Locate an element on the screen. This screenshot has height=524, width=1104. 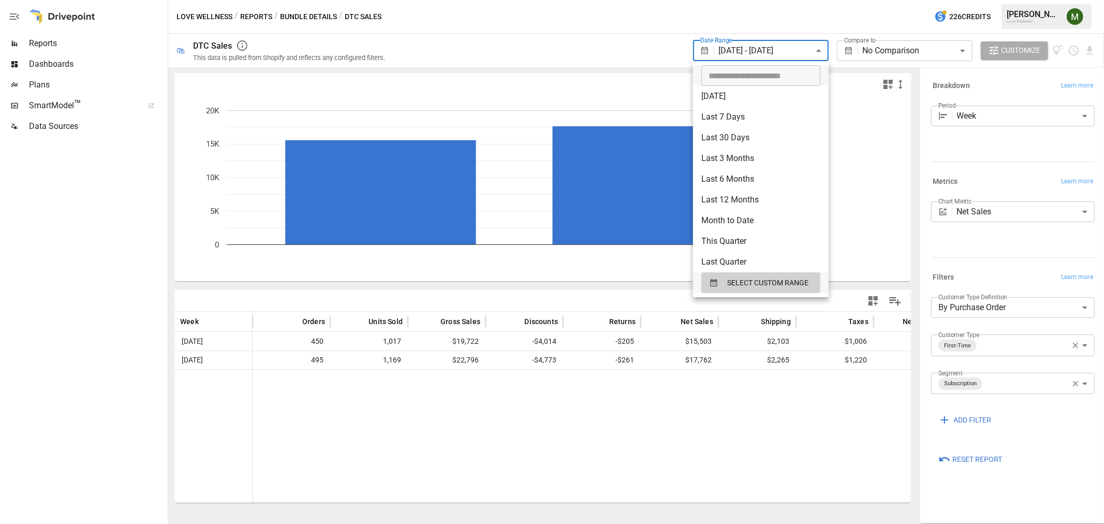
li: Last Quarter is located at coordinates (761, 262).